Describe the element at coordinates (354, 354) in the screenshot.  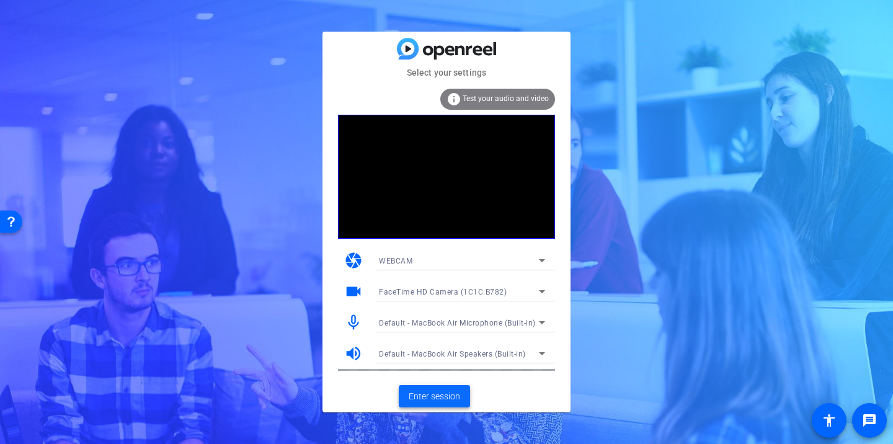
I see `mat-icon: volume_up` at that location.